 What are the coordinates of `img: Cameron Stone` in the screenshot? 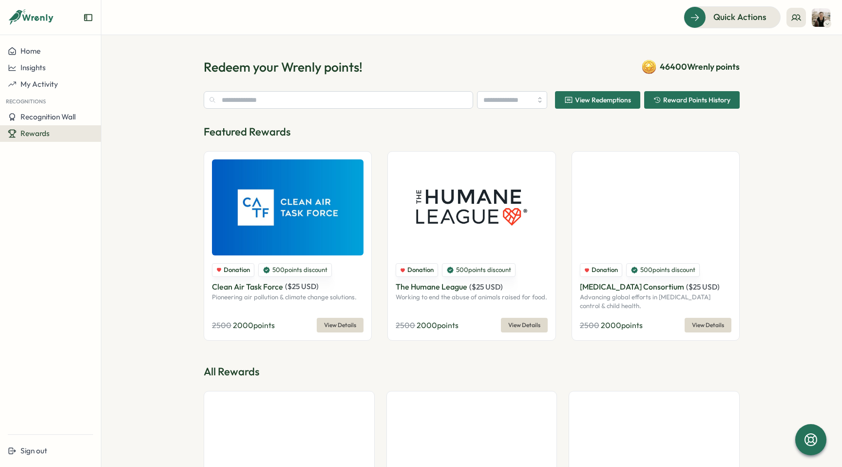 It's located at (821, 18).